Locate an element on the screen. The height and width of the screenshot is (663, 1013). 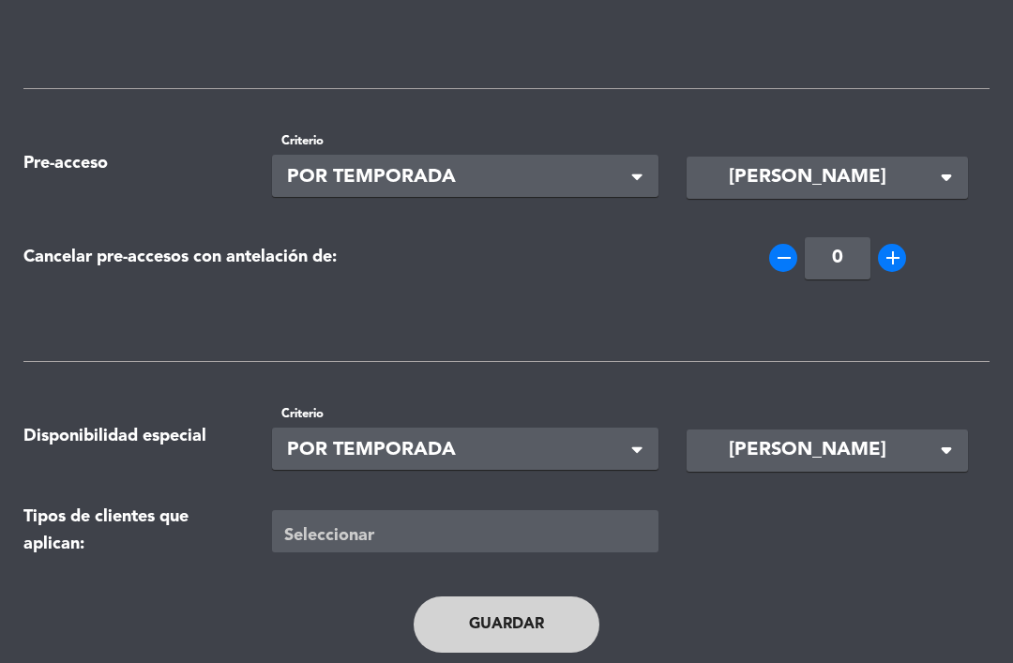
div: Cancelar pre-accesos con antelación de: is located at coordinates (341, 257).